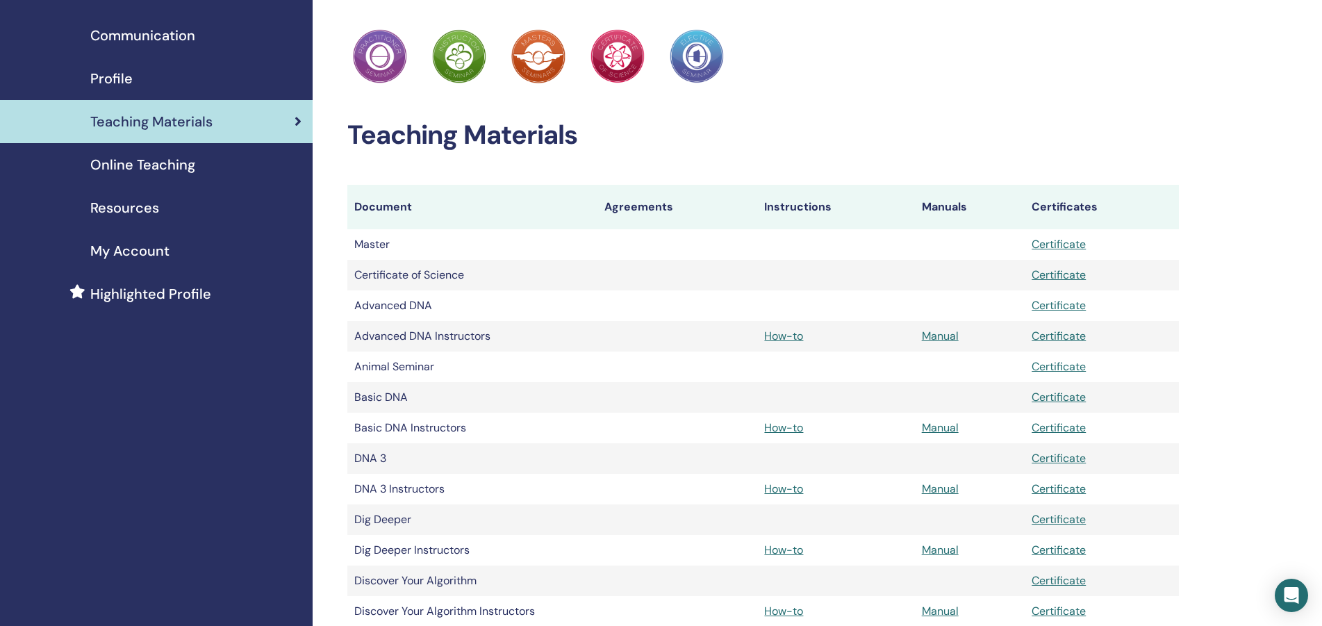 The image size is (1322, 626). Describe the element at coordinates (472, 207) in the screenshot. I see `th: Document` at that location.